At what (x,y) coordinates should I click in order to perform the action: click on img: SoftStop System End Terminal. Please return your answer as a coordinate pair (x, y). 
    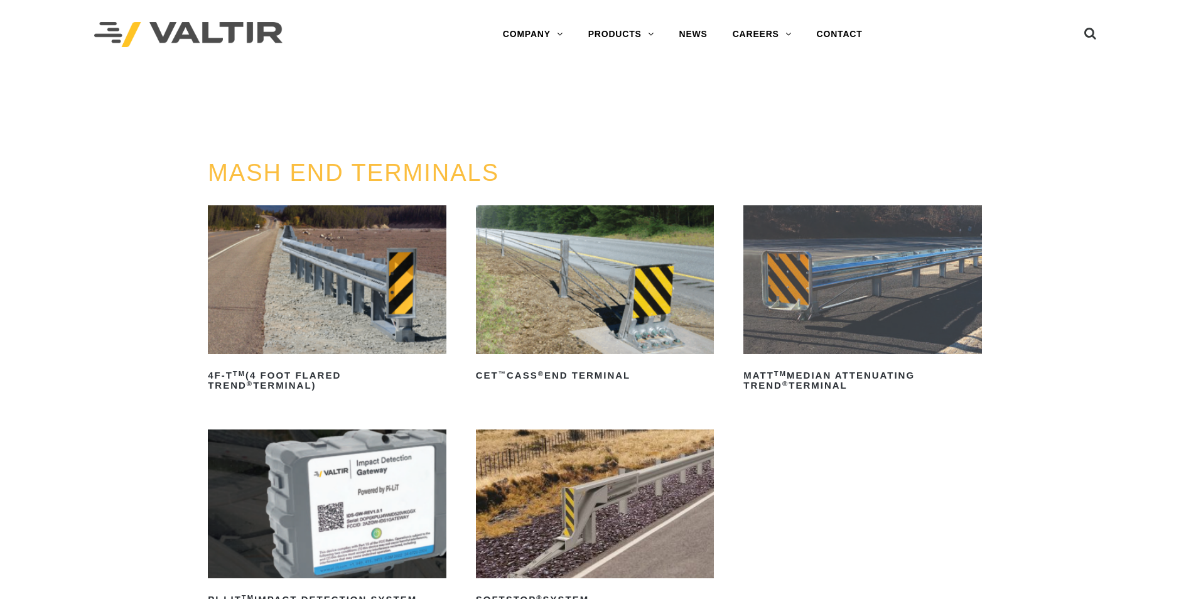
    Looking at the image, I should click on (595, 503).